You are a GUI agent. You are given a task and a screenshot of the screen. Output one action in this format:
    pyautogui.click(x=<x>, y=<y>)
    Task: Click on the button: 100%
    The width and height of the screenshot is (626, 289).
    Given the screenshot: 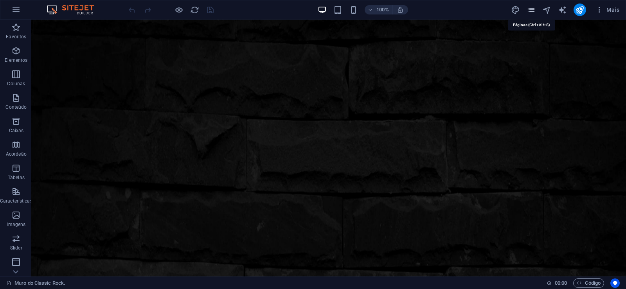 What is the action you would take?
    pyautogui.click(x=378, y=10)
    